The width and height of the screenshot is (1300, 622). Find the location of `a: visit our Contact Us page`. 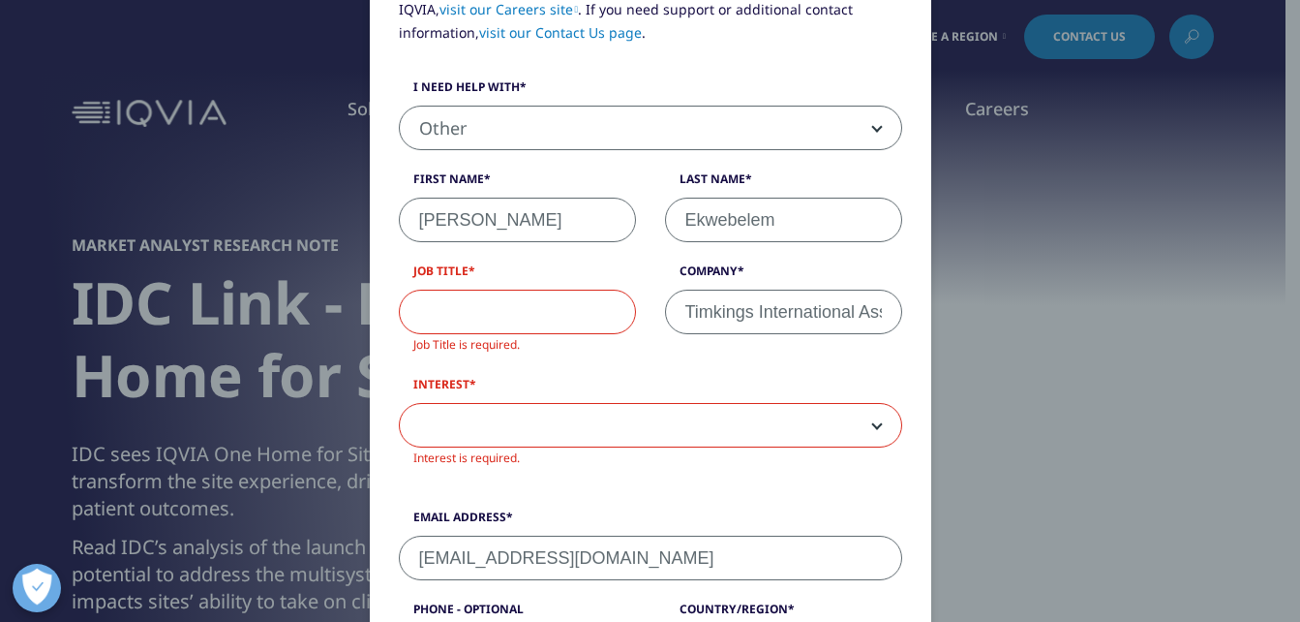

a: visit our Contact Us page is located at coordinates (561, 32).